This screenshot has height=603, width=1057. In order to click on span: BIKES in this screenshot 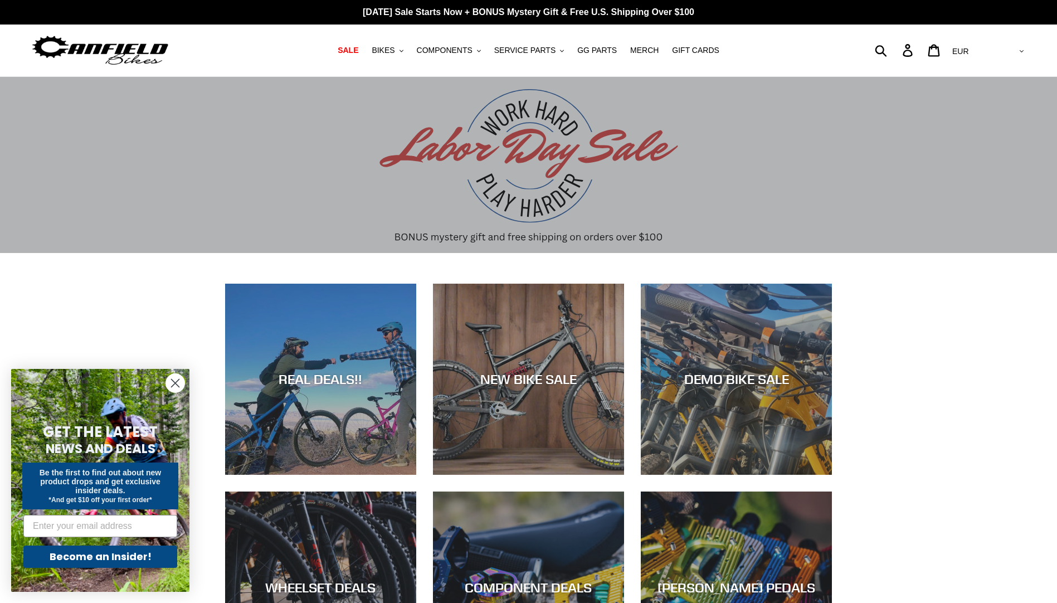, I will do `click(383, 50)`.